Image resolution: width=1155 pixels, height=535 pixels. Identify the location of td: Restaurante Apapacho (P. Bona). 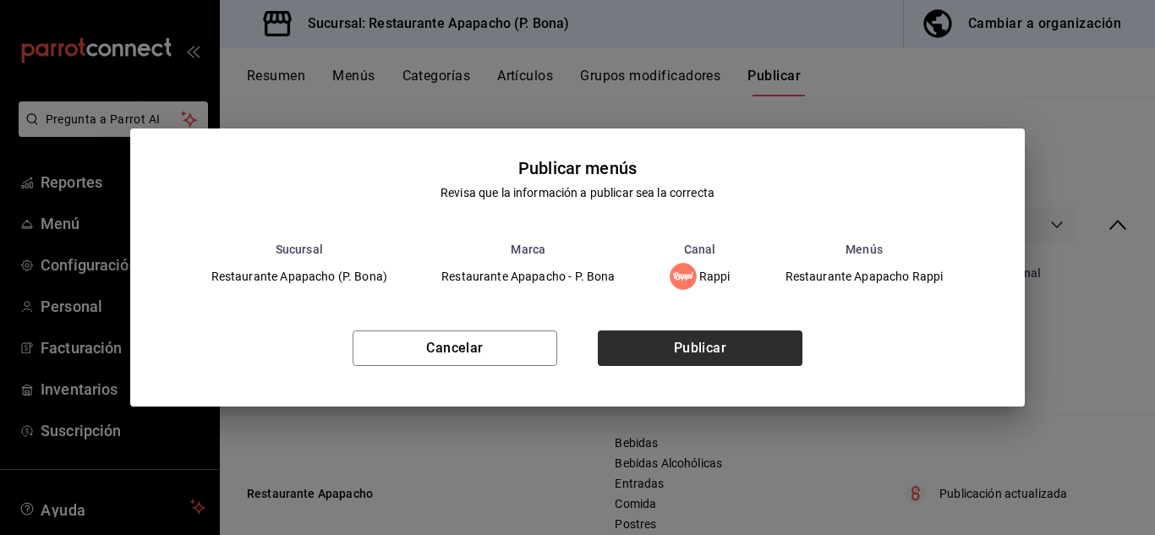
(299, 276).